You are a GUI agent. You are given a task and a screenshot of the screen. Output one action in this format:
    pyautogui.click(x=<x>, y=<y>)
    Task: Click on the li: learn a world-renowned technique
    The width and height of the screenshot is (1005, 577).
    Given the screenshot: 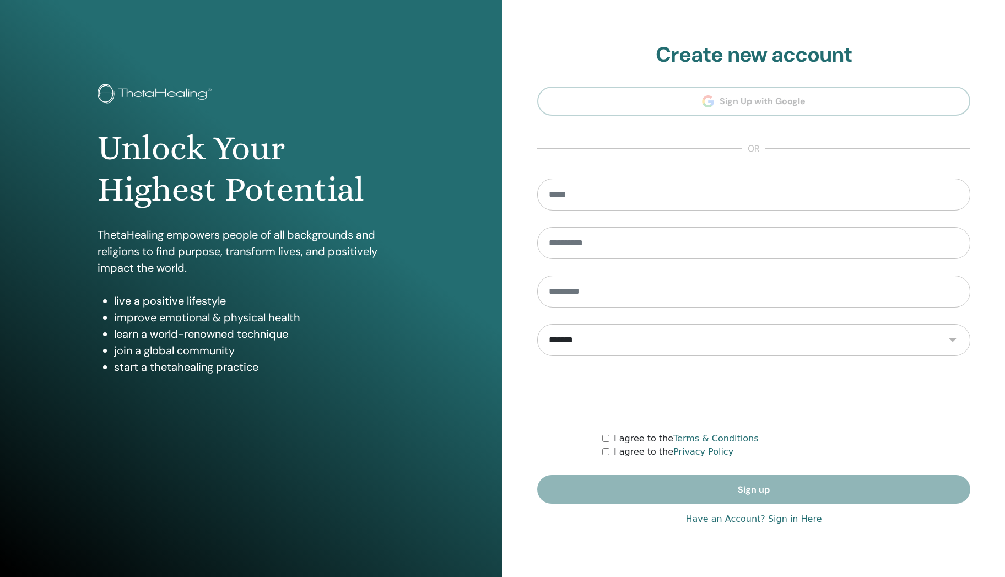 What is the action you would take?
    pyautogui.click(x=260, y=334)
    